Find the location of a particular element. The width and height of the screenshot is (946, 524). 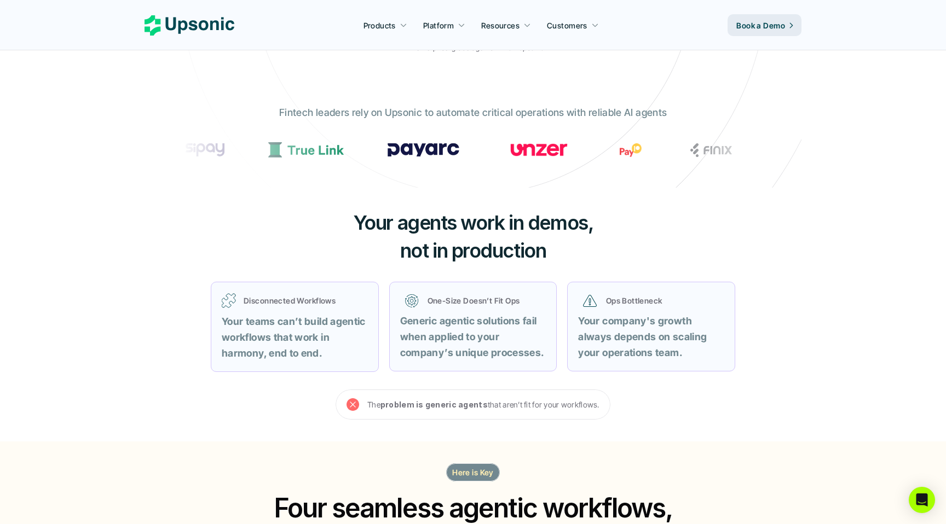

p: Ops Bottleneck is located at coordinates (663, 300).